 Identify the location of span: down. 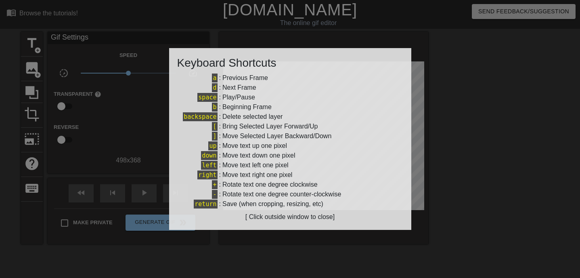
(209, 156).